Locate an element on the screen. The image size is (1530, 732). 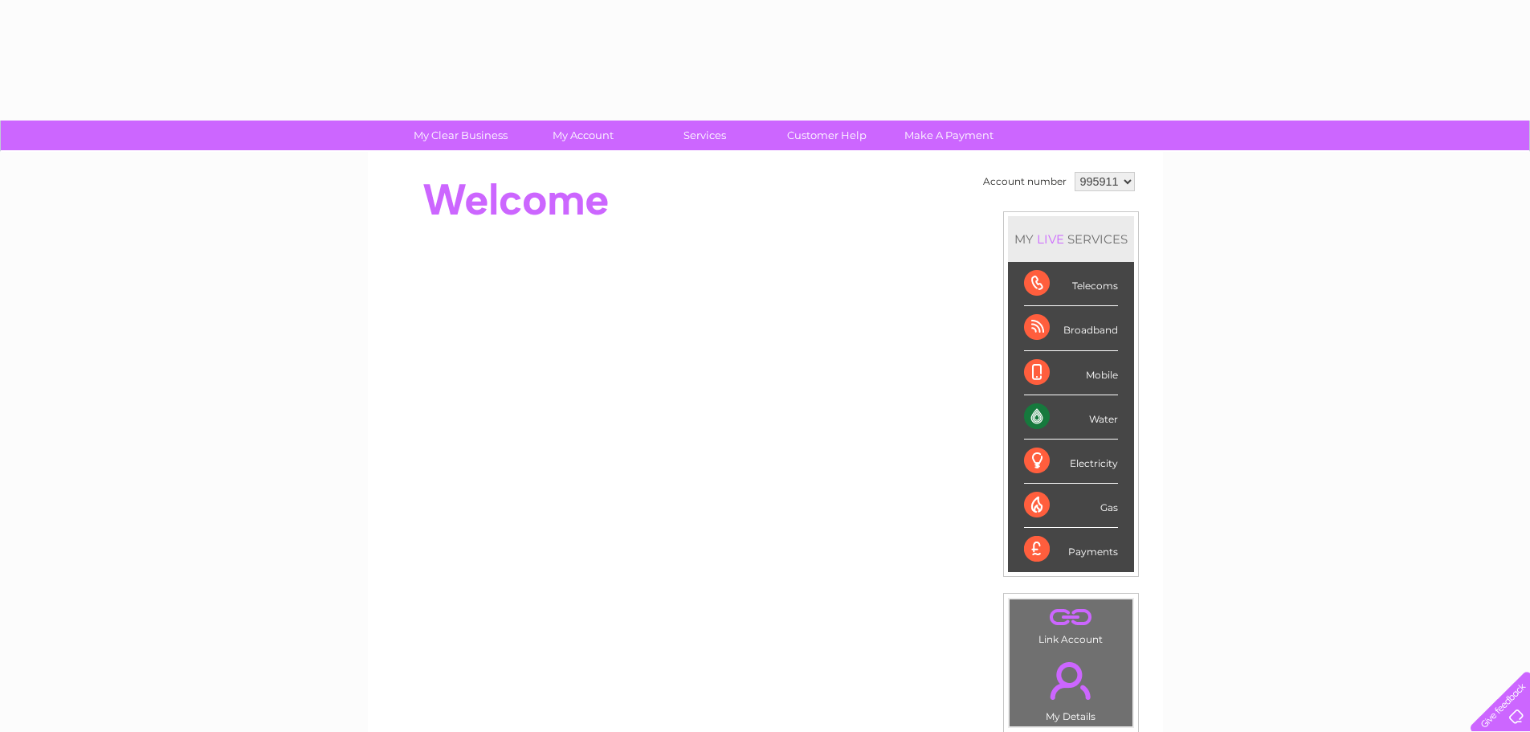
div: Telecoms is located at coordinates (1070, 283).